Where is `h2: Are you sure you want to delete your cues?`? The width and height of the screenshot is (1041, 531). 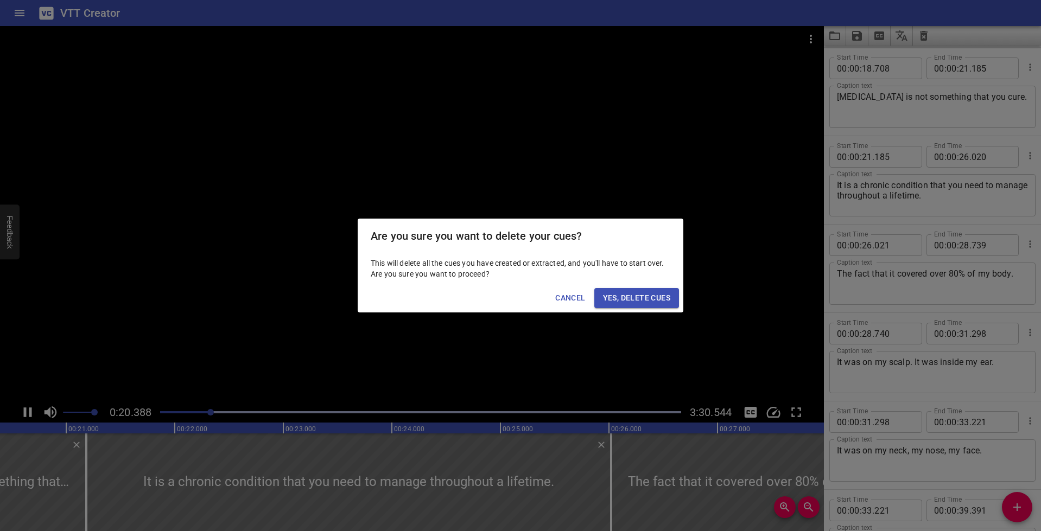 h2: Are you sure you want to delete your cues? is located at coordinates (521, 236).